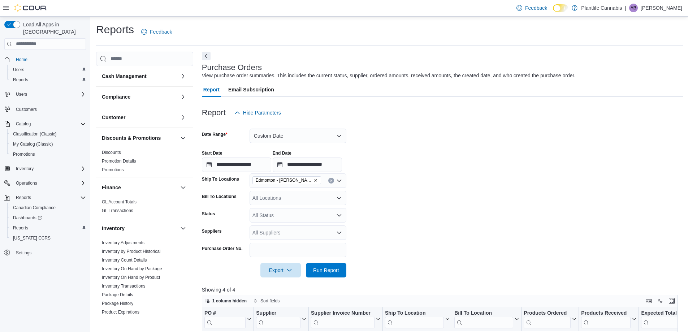 The width and height of the screenshot is (688, 332). I want to click on button: Export, so click(281, 270).